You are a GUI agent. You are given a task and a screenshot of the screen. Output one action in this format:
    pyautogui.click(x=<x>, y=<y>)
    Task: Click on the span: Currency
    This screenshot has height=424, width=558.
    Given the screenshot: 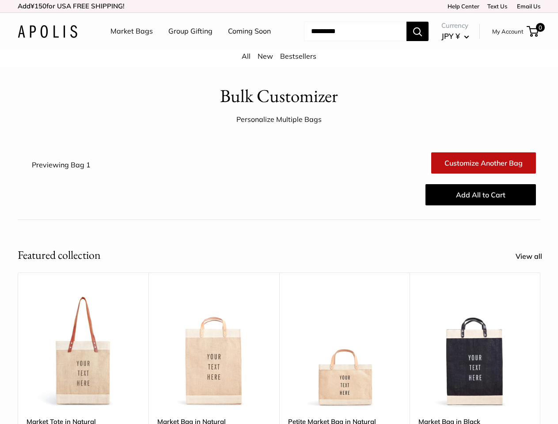 What is the action you would take?
    pyautogui.click(x=455, y=26)
    